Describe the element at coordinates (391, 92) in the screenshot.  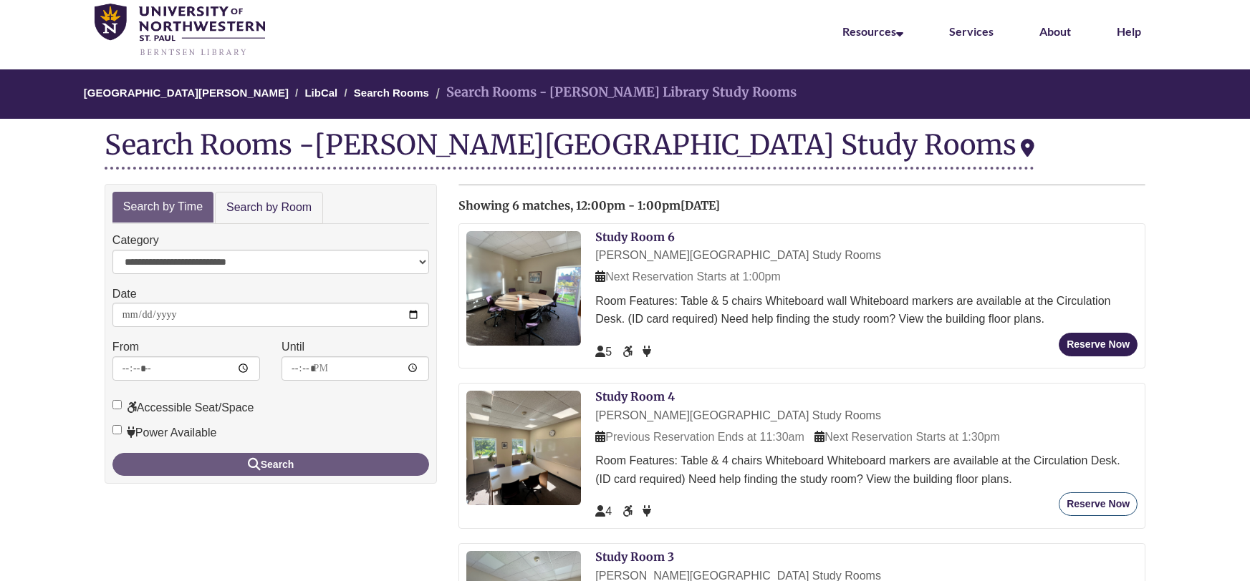
I see `a: Search Rooms` at that location.